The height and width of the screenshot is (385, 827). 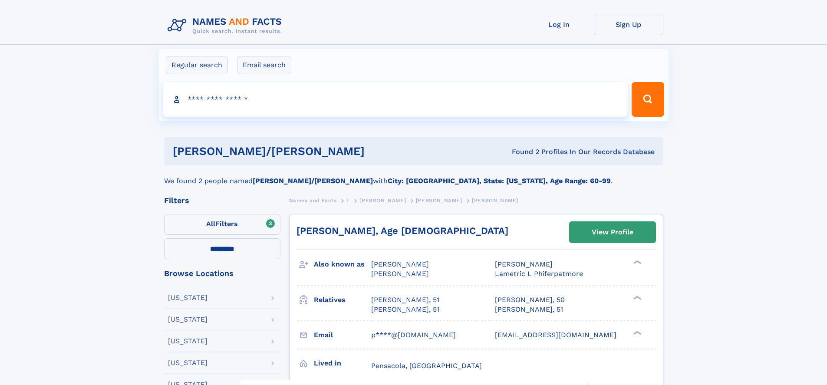 I want to click on span: All, so click(x=211, y=224).